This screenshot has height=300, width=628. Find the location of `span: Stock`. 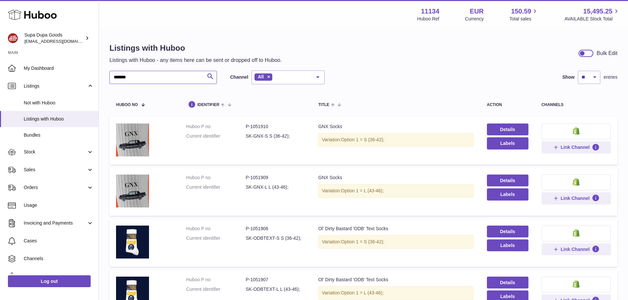

span: Stock is located at coordinates (55, 152).